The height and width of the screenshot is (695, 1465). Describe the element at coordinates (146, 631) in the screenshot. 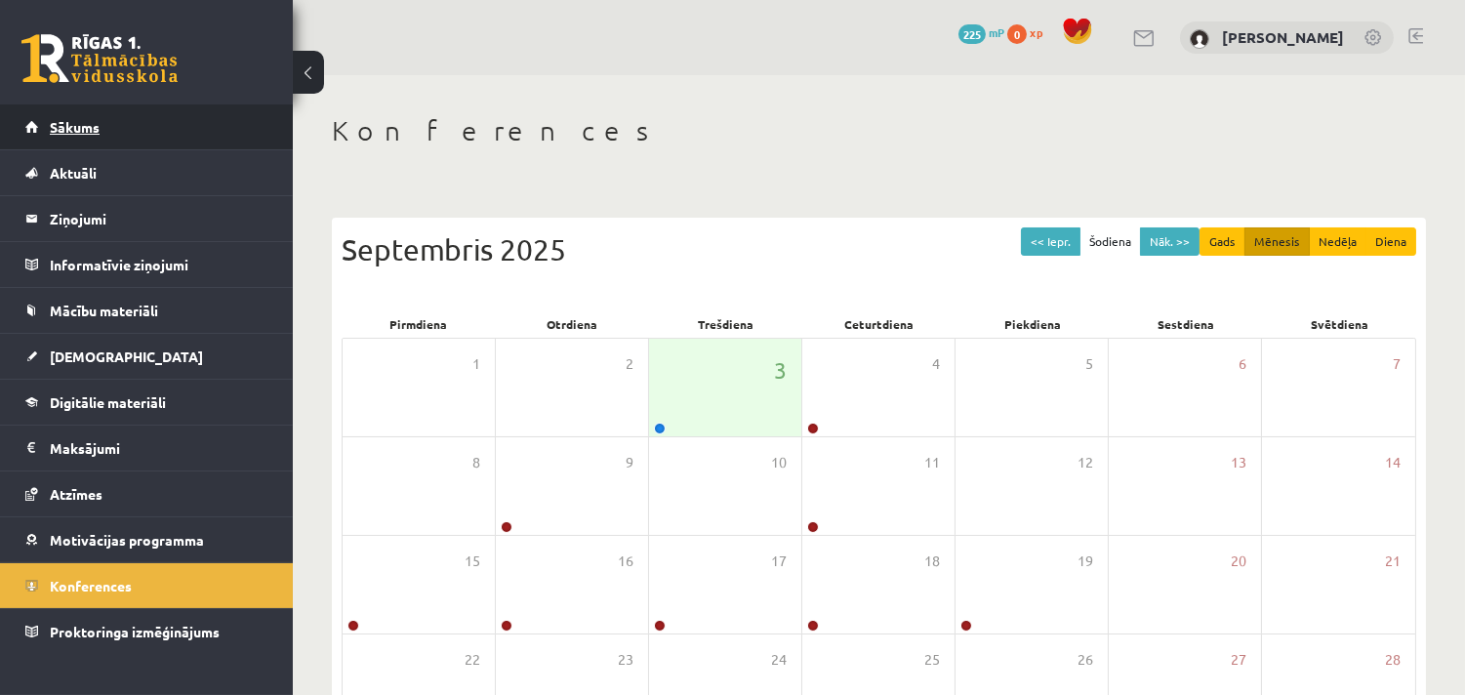

I see `a: Proktoringa izmēģinājums` at that location.